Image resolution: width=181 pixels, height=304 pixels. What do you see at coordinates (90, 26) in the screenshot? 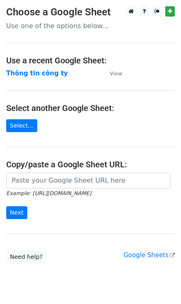
I see `p: Use one of the options below...` at bounding box center [90, 26].